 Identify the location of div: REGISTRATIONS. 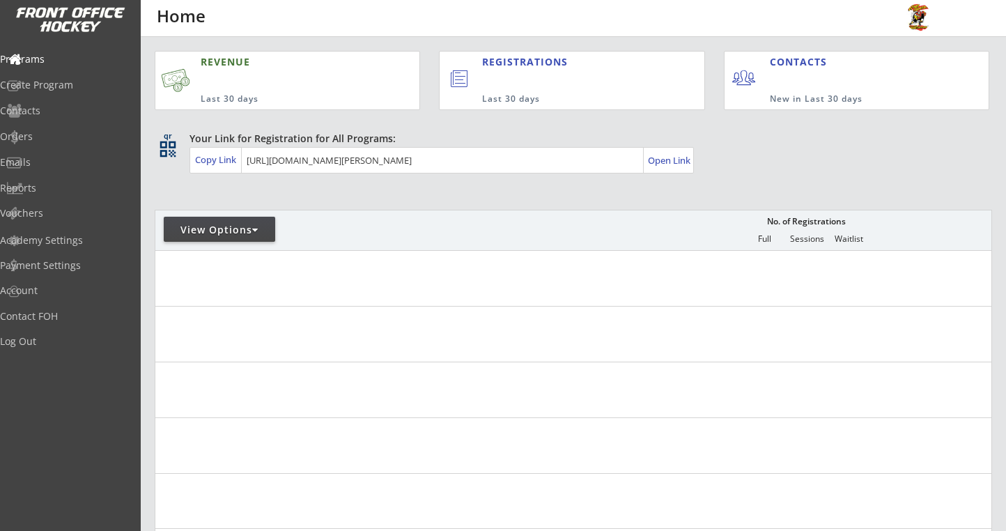
(562, 62).